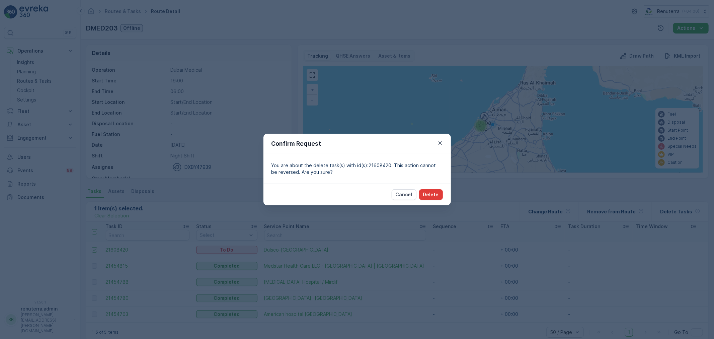 Image resolution: width=714 pixels, height=339 pixels. Describe the element at coordinates (296, 144) in the screenshot. I see `p: Confirm Request` at that location.